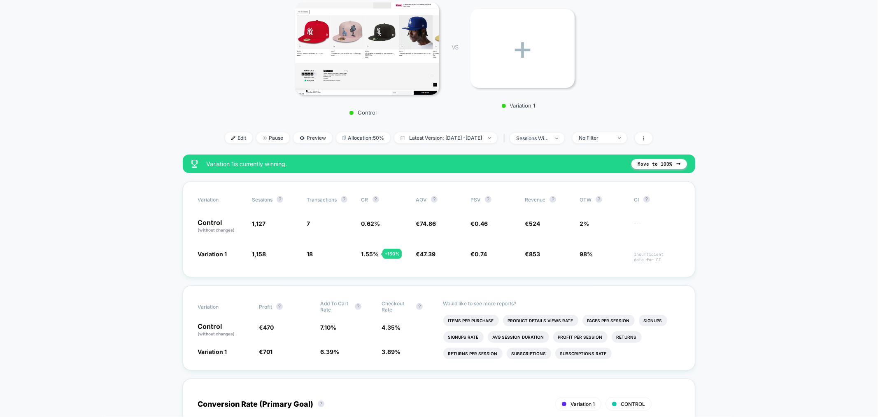 The height and width of the screenshot is (417, 878). I want to click on span: CONTROL, so click(633, 403).